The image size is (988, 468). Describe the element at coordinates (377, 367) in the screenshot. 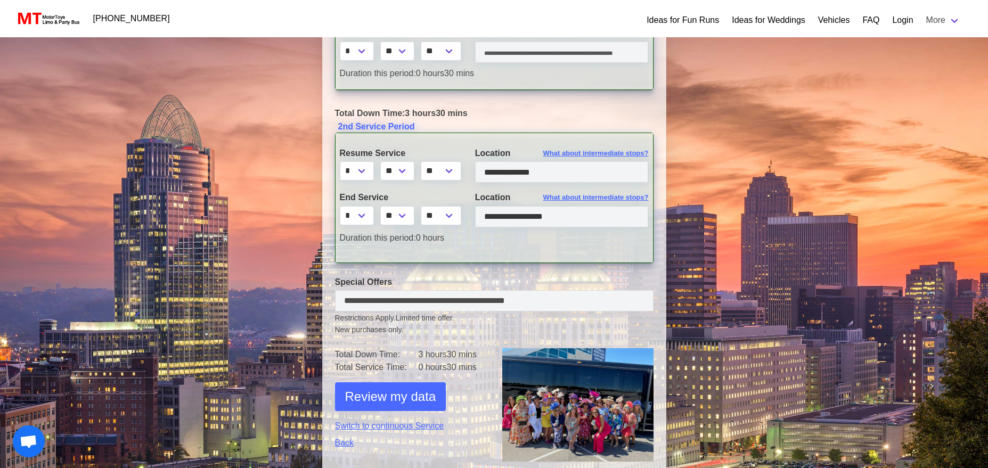

I see `td: Total Service Time:` at that location.